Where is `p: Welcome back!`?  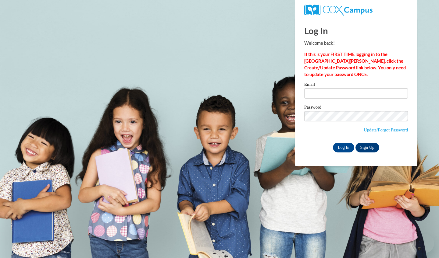
p: Welcome back! is located at coordinates (356, 43).